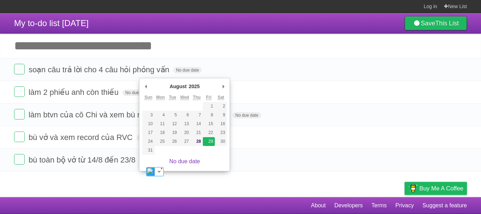 Image resolution: width=481 pixels, height=214 pixels. Describe the element at coordinates (185, 141) in the screenshot. I see `button: 27` at that location.